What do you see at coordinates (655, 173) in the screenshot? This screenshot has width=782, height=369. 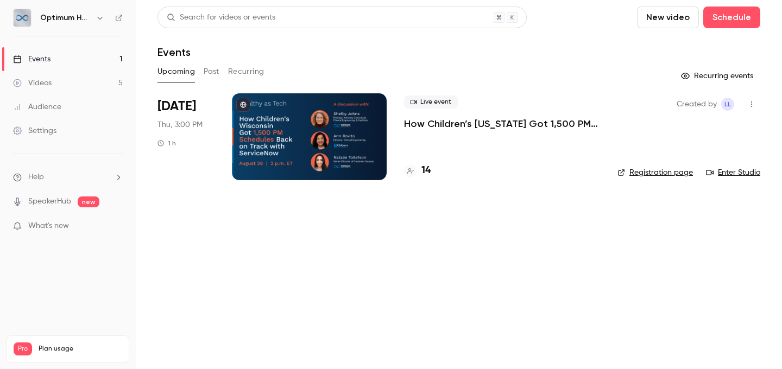 I see `a: Registration page` at bounding box center [655, 173].